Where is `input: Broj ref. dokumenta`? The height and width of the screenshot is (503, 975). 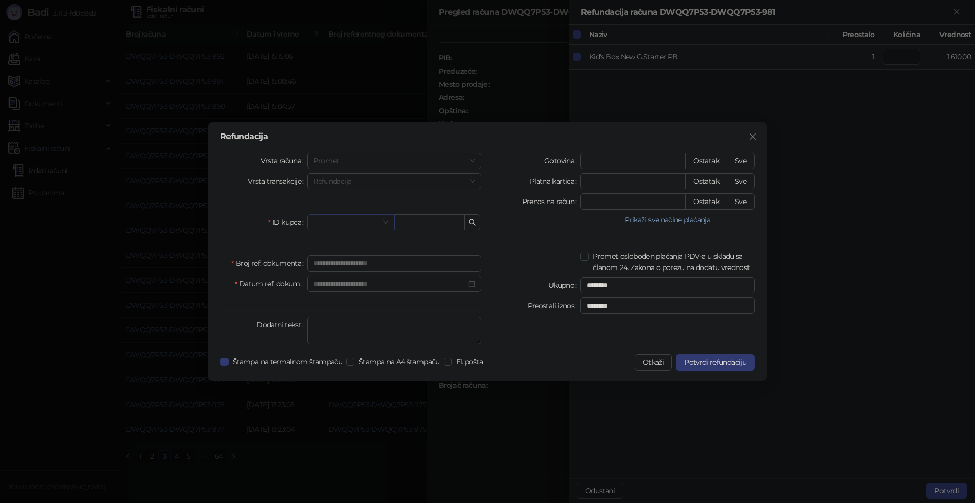 input: Broj ref. dokumenta is located at coordinates (394, 264).